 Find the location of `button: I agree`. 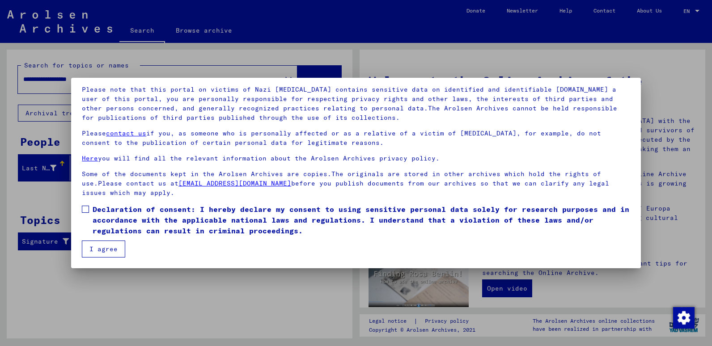

button: I agree is located at coordinates (103, 249).